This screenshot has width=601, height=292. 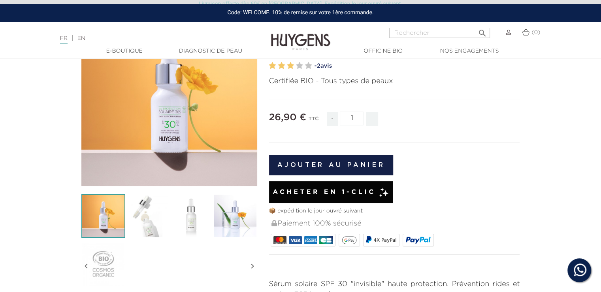 What do you see at coordinates (470, 51) in the screenshot?
I see `a: Nos engagements` at bounding box center [470, 51].